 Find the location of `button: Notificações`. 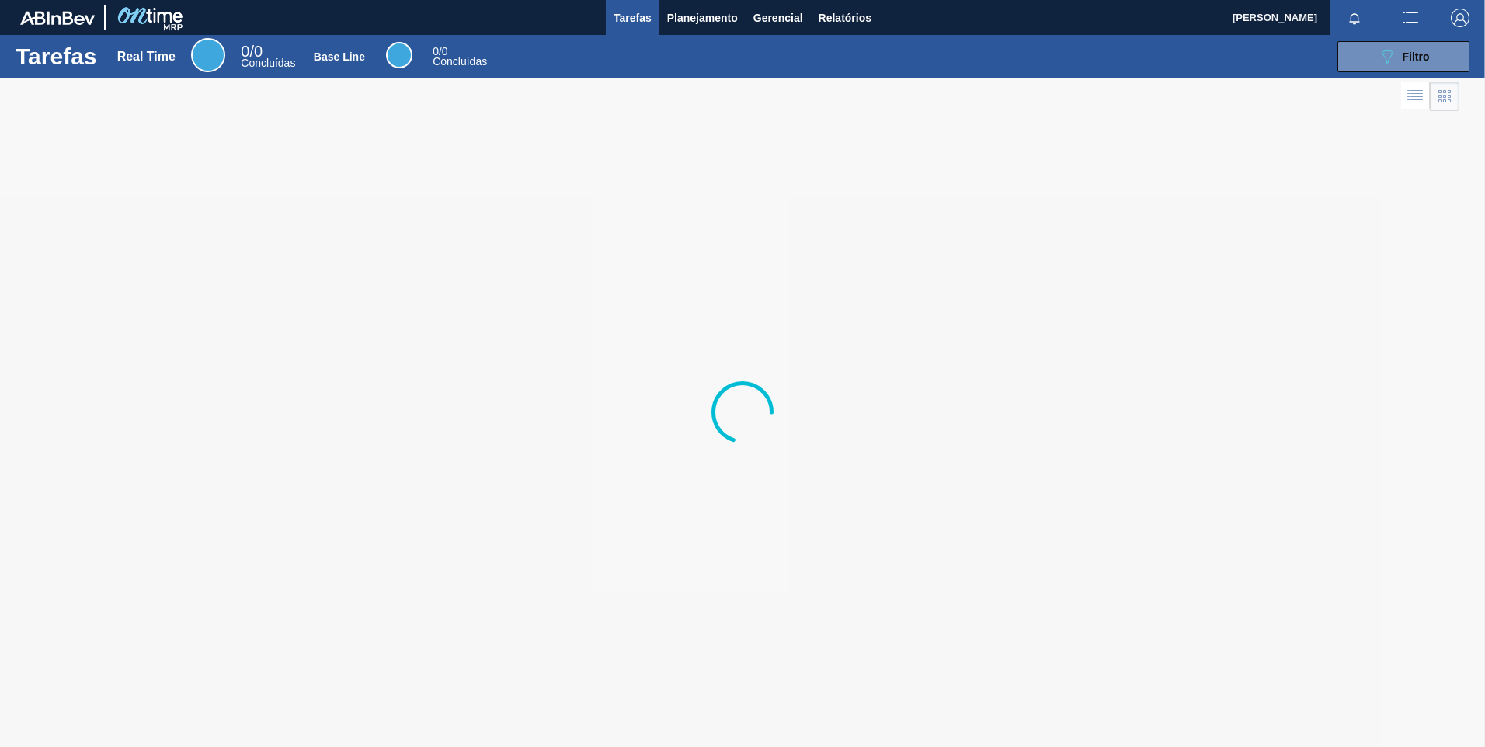

button: Notificações is located at coordinates (1354, 18).